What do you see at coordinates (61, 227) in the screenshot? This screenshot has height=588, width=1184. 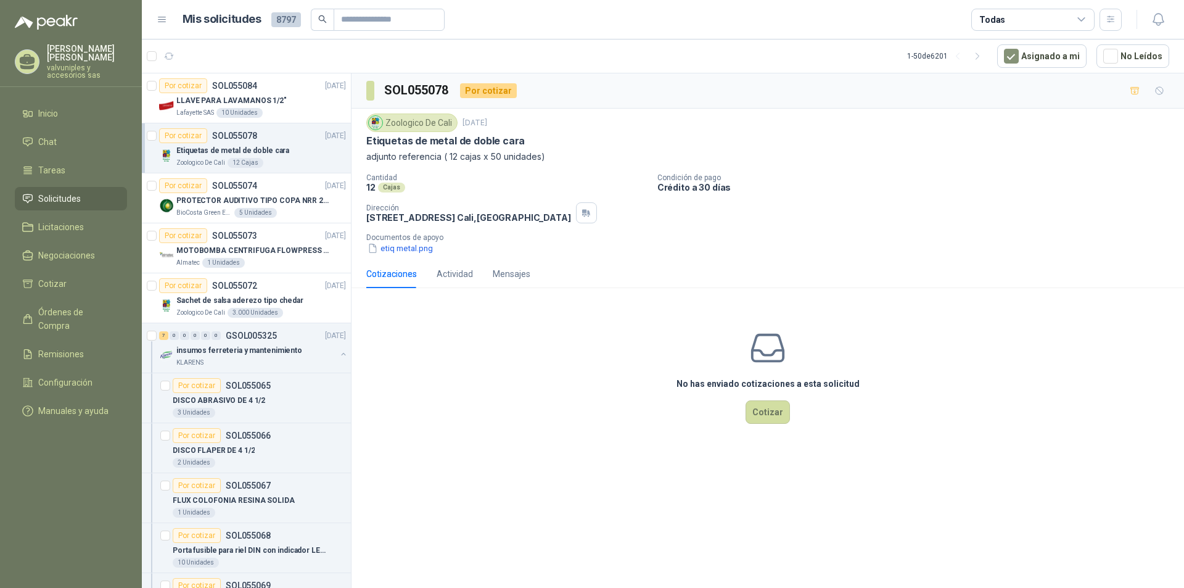 I see `span: Licitaciones` at bounding box center [61, 227].